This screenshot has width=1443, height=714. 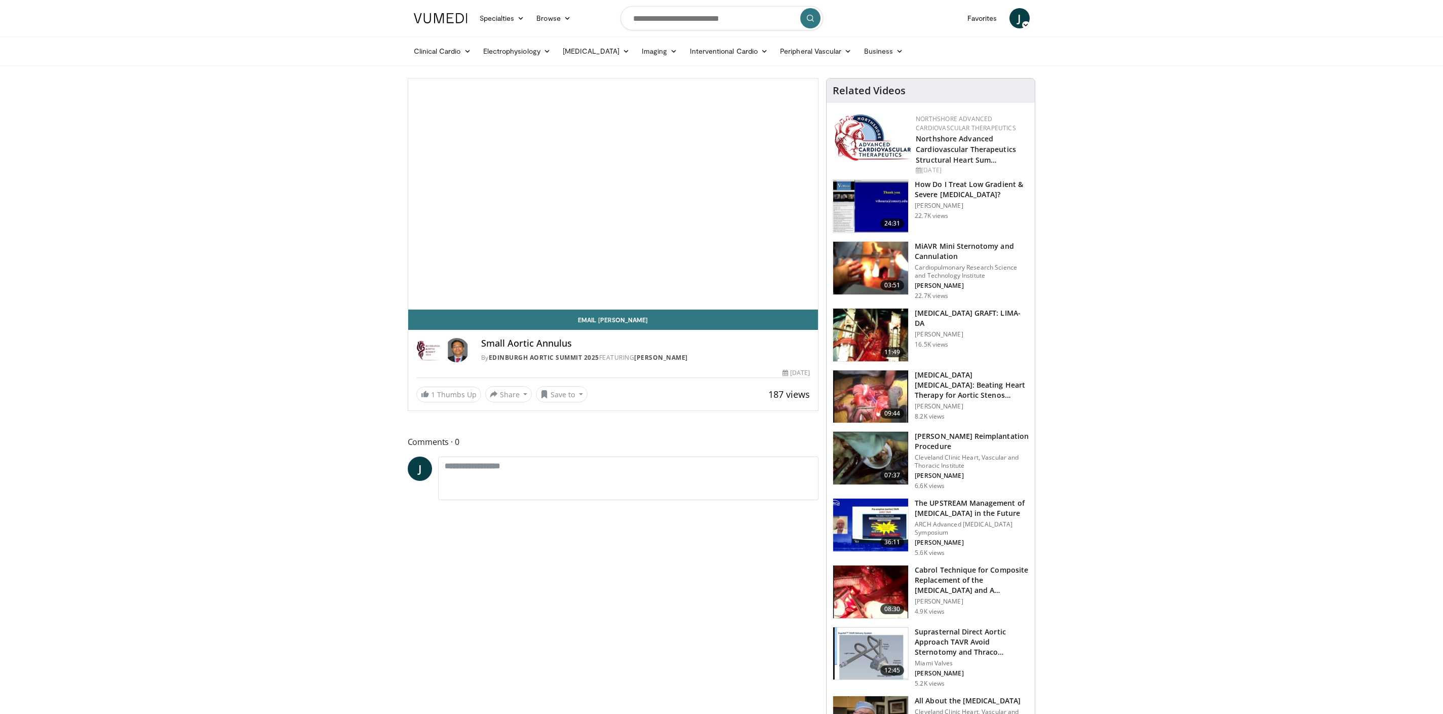 I want to click on p: 16.5K views, so click(x=931, y=344).